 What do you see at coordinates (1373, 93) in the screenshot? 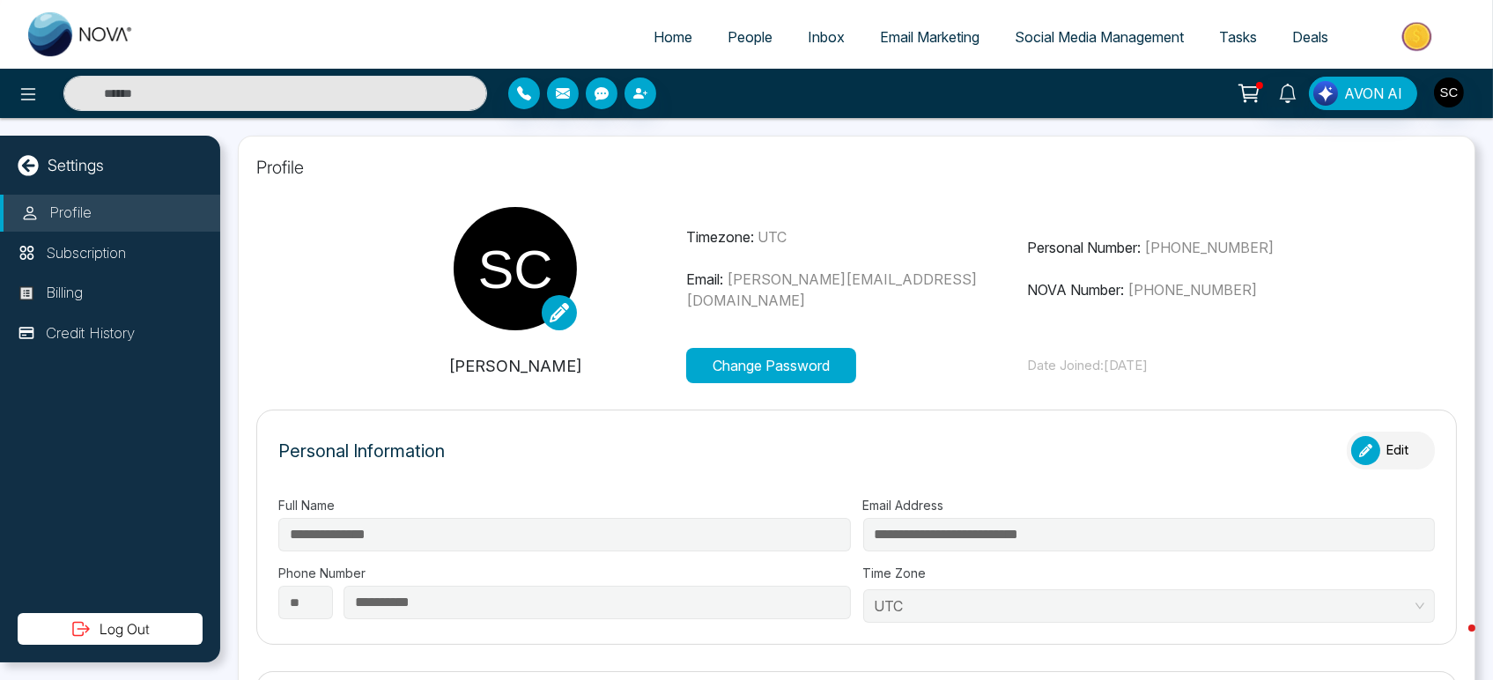
I see `span: AVON AI` at bounding box center [1373, 93].